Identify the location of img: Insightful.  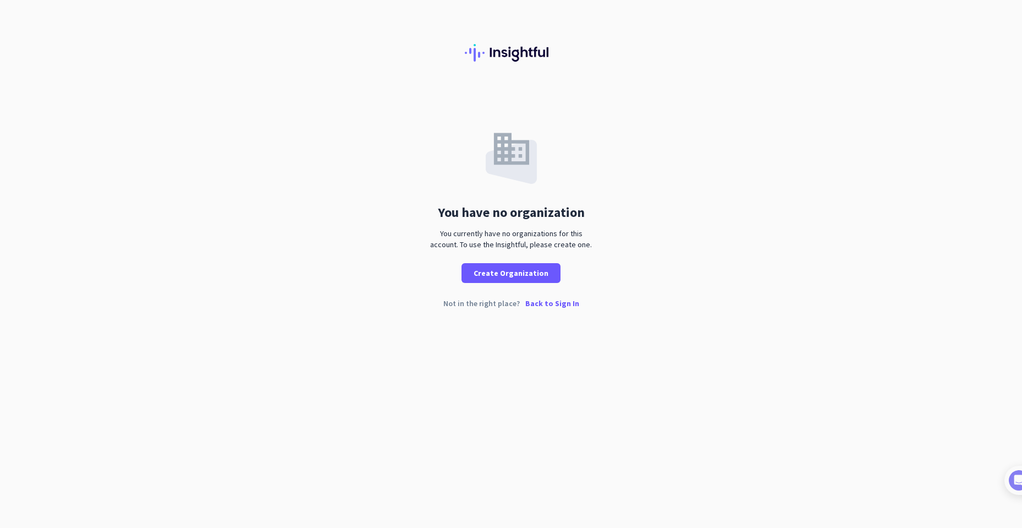
(511, 53).